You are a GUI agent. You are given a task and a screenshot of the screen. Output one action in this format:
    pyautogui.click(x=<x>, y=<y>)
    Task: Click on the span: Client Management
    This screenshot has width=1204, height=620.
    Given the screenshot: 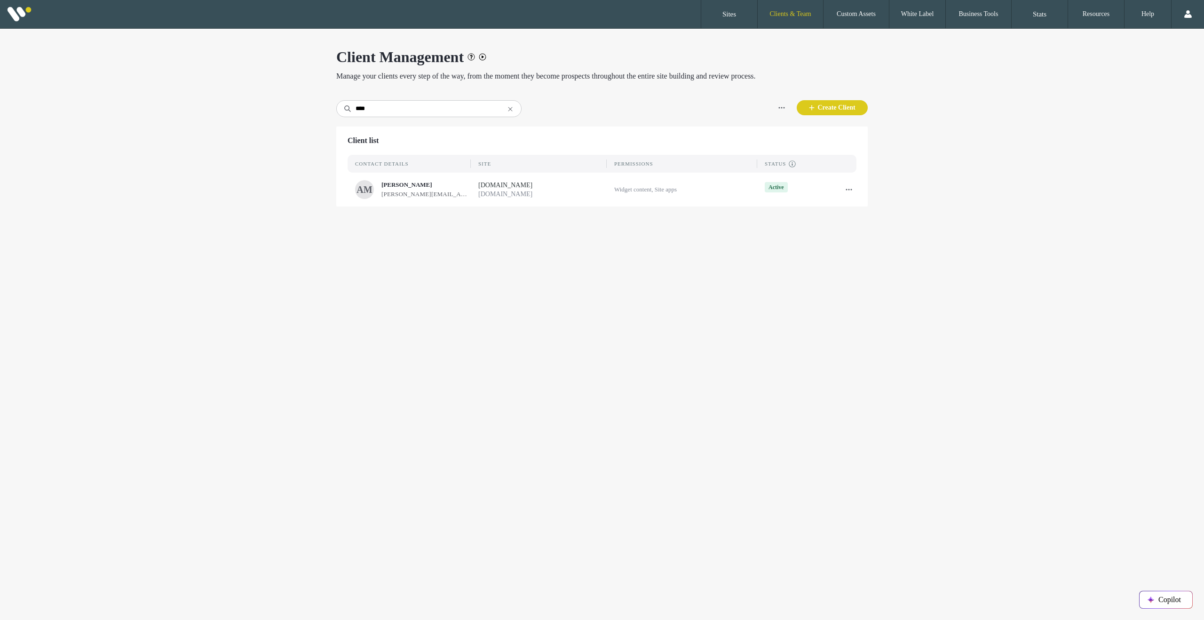 What is the action you would take?
    pyautogui.click(x=400, y=57)
    